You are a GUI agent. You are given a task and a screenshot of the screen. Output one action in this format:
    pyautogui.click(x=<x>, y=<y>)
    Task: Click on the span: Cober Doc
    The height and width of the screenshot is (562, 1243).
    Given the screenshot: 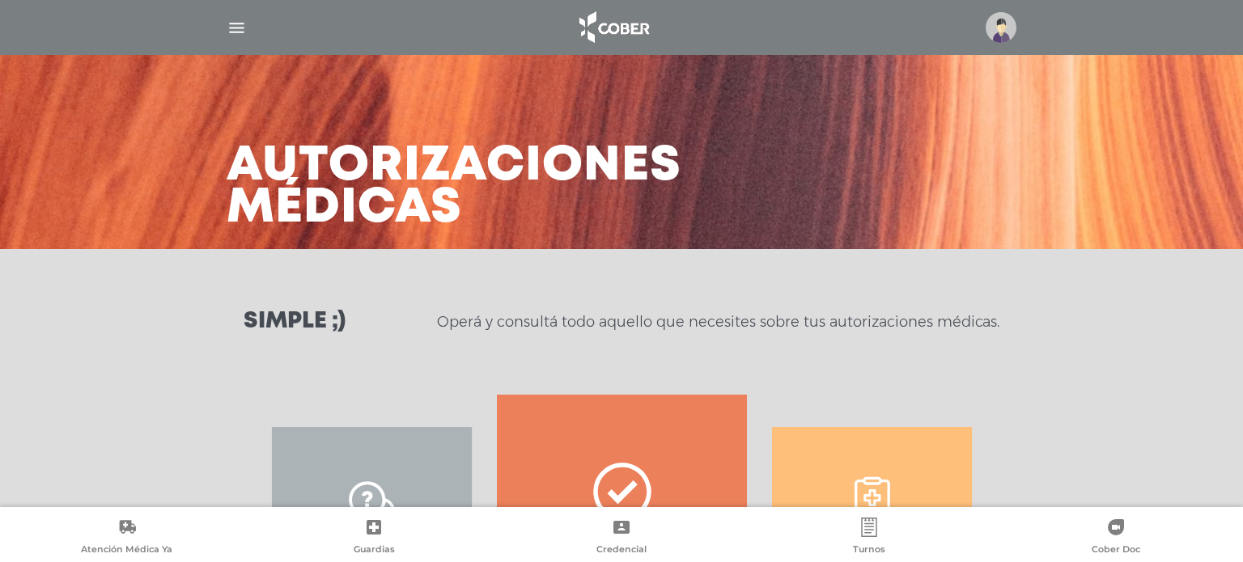 What is the action you would take?
    pyautogui.click(x=1116, y=551)
    